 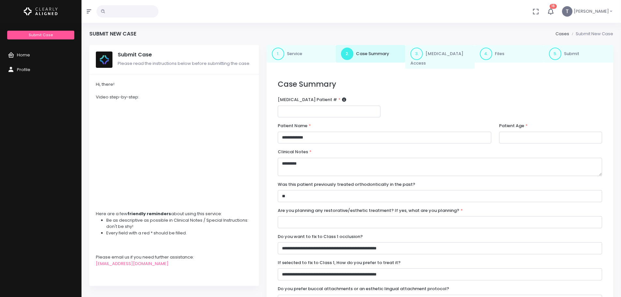 I want to click on span: Please read the instructions below before submitting the case., so click(x=184, y=63).